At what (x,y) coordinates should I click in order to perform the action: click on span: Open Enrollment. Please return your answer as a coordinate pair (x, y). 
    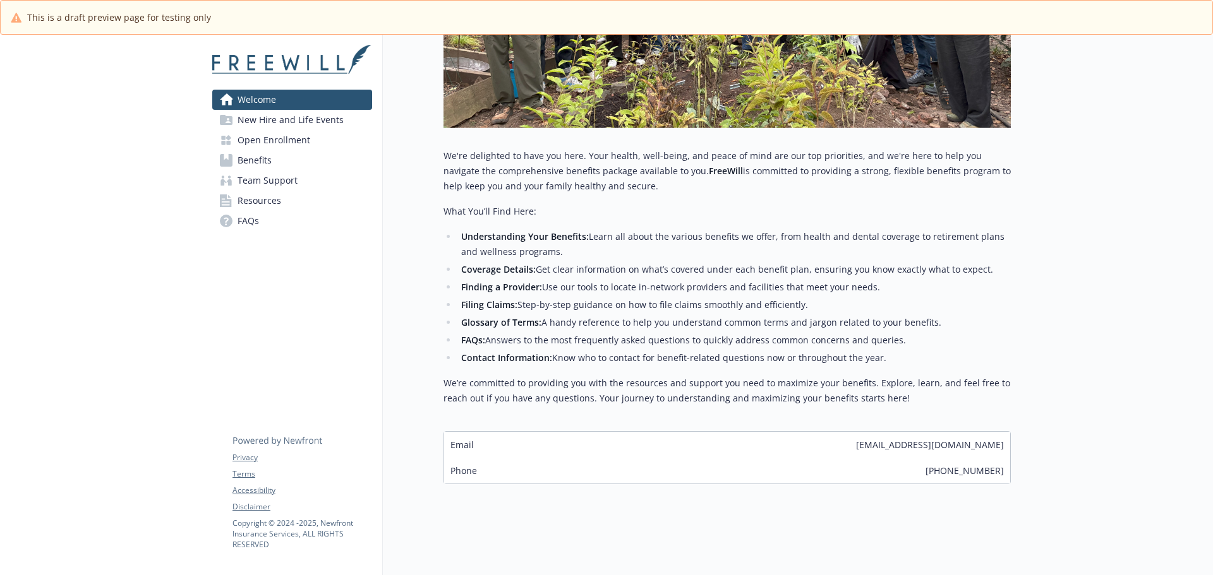
    Looking at the image, I should click on (273, 140).